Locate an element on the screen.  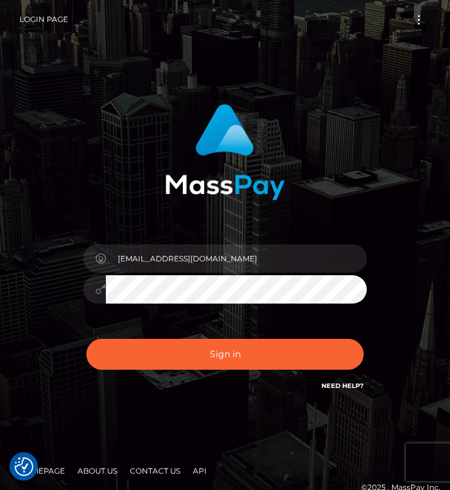
a: About Us is located at coordinates (97, 470).